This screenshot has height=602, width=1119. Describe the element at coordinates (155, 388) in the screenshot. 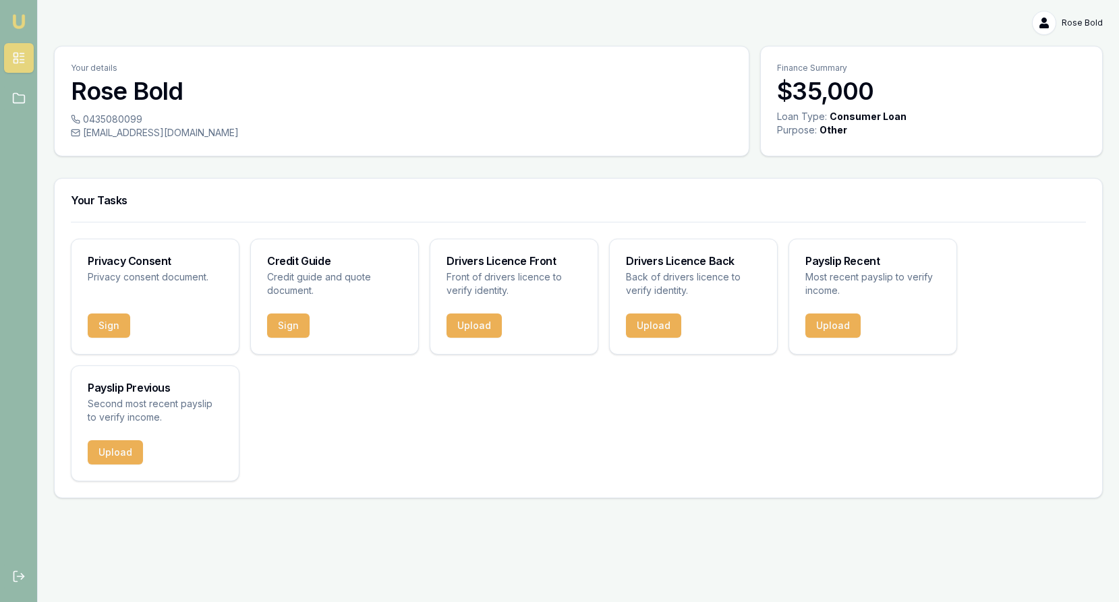

I see `h3: Payslip Previous` at that location.